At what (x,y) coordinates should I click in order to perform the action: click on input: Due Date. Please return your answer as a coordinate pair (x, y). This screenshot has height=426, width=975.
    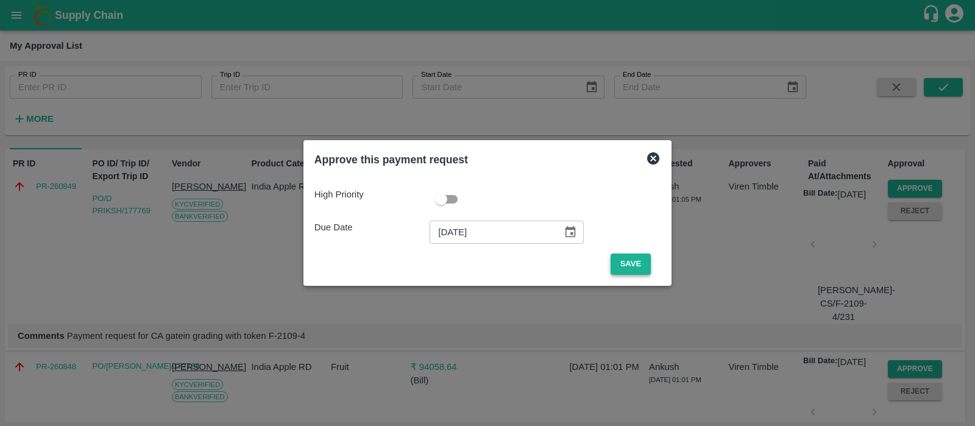
    Looking at the image, I should click on (492, 232).